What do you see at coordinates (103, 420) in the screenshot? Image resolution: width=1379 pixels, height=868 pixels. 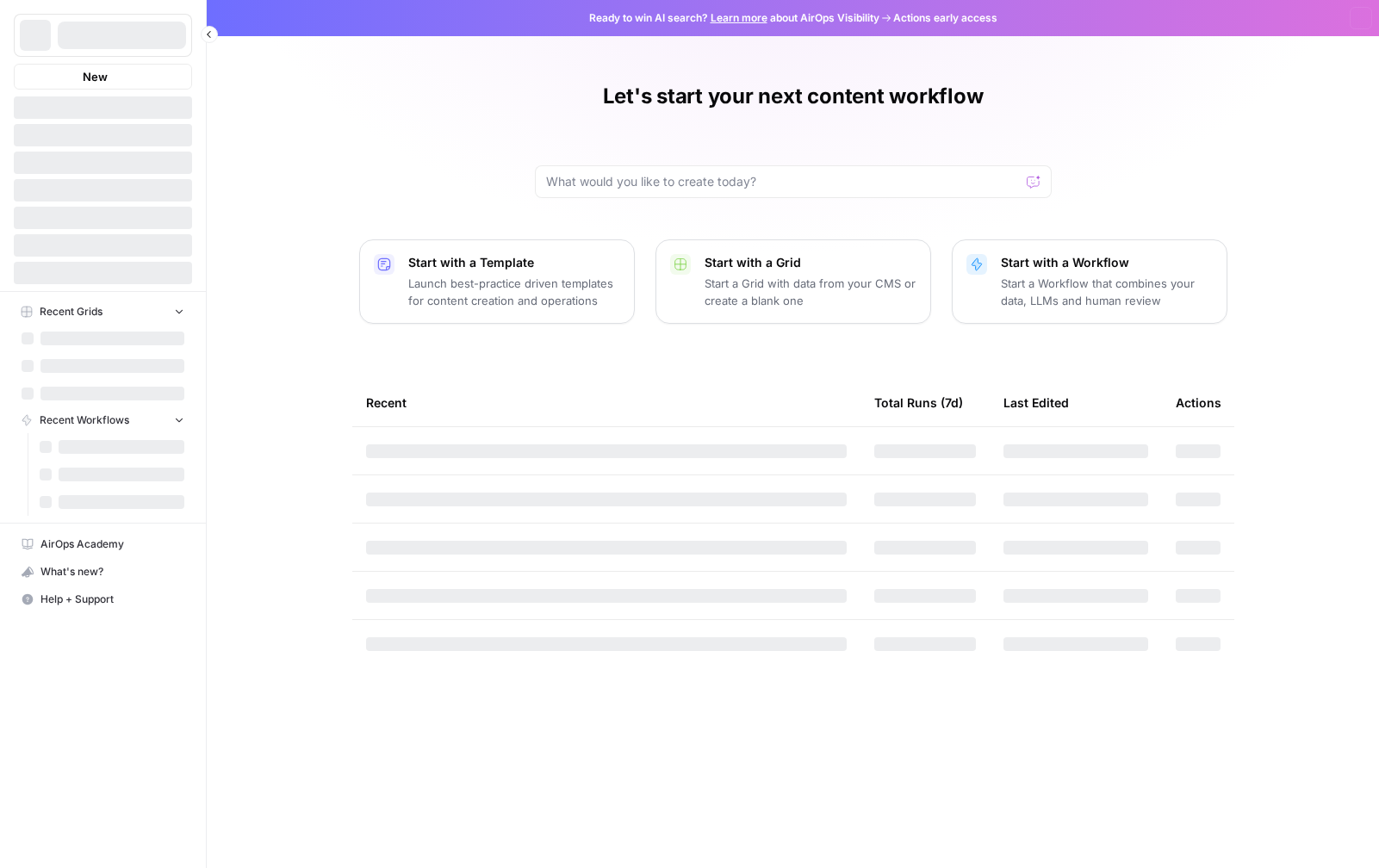 I see `button: Recent Workflows` at bounding box center [103, 420].